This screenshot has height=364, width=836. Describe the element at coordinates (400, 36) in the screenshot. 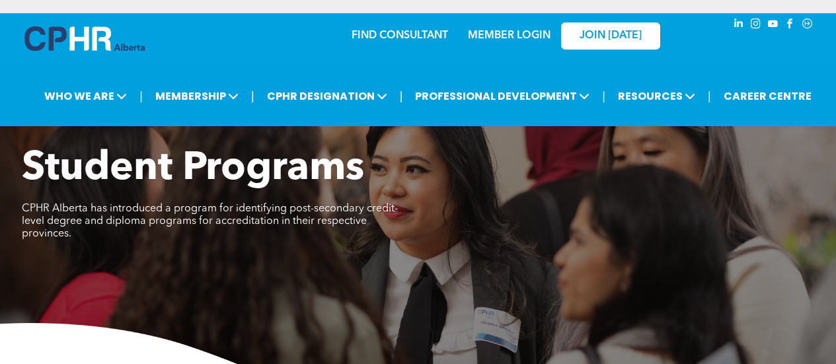

I see `a: FIND CONSULTANT` at that location.